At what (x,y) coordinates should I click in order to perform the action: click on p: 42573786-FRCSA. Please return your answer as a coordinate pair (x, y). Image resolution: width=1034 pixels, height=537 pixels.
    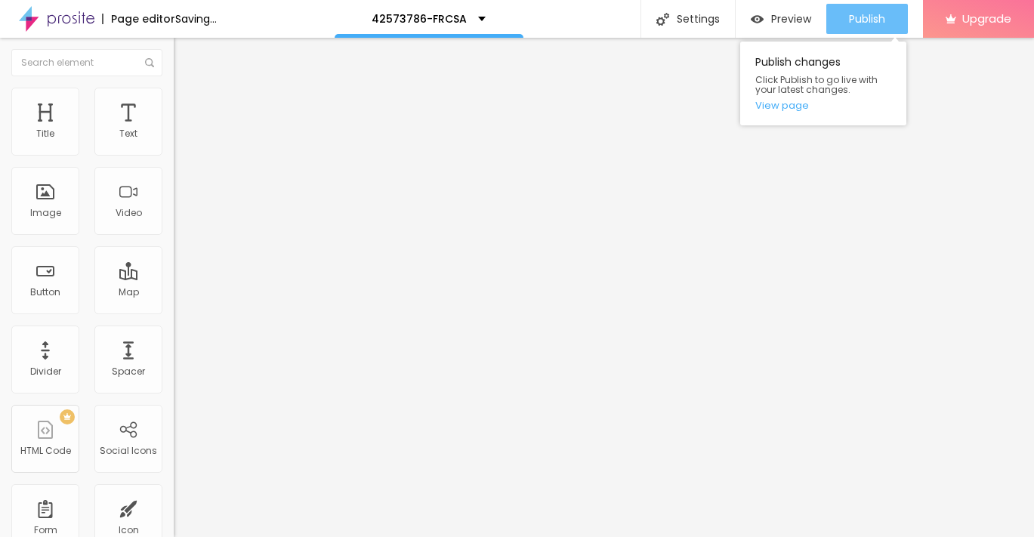
    Looking at the image, I should click on (419, 19).